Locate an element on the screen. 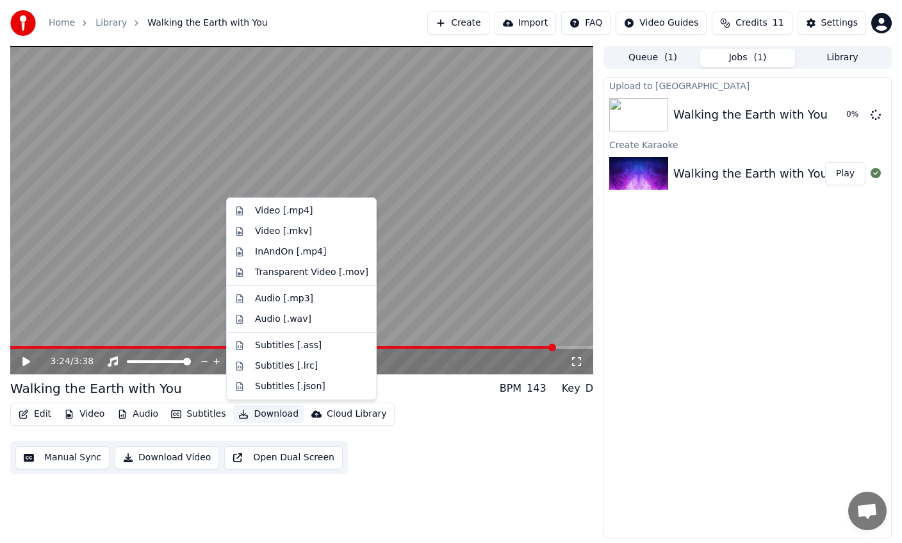  div: 143 is located at coordinates (536, 388).